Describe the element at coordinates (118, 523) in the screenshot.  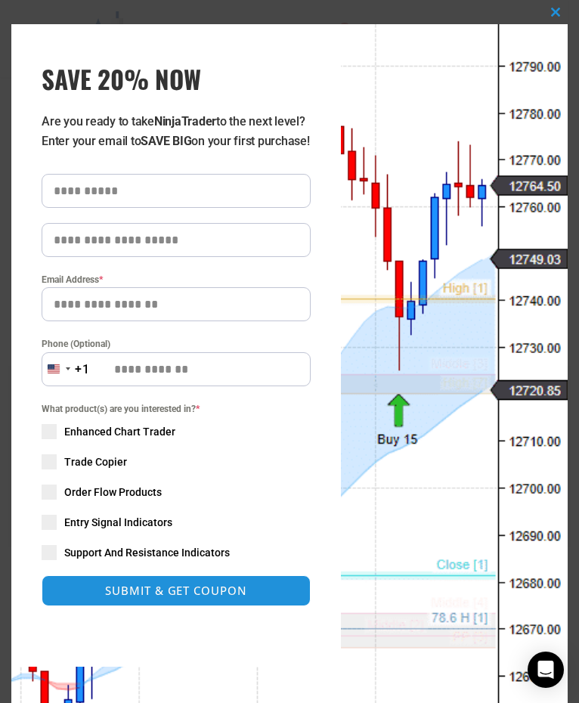
I see `span: Entry Signal Indicators` at that location.